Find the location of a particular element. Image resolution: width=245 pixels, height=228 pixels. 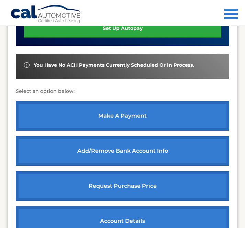

p: Select an option below: is located at coordinates (122, 91).